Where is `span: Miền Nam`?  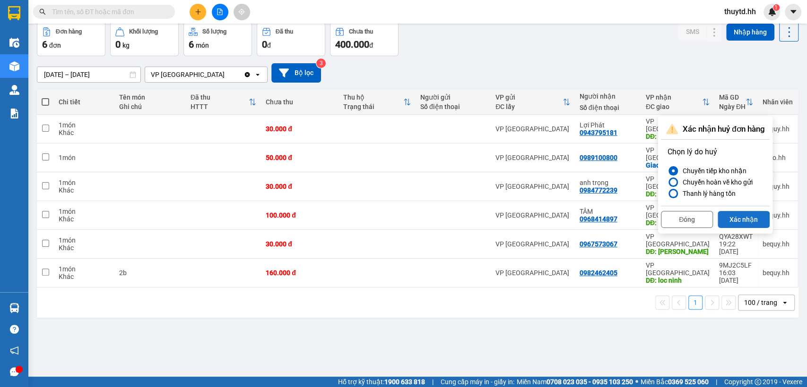 span: Miền Nam is located at coordinates (575, 382).